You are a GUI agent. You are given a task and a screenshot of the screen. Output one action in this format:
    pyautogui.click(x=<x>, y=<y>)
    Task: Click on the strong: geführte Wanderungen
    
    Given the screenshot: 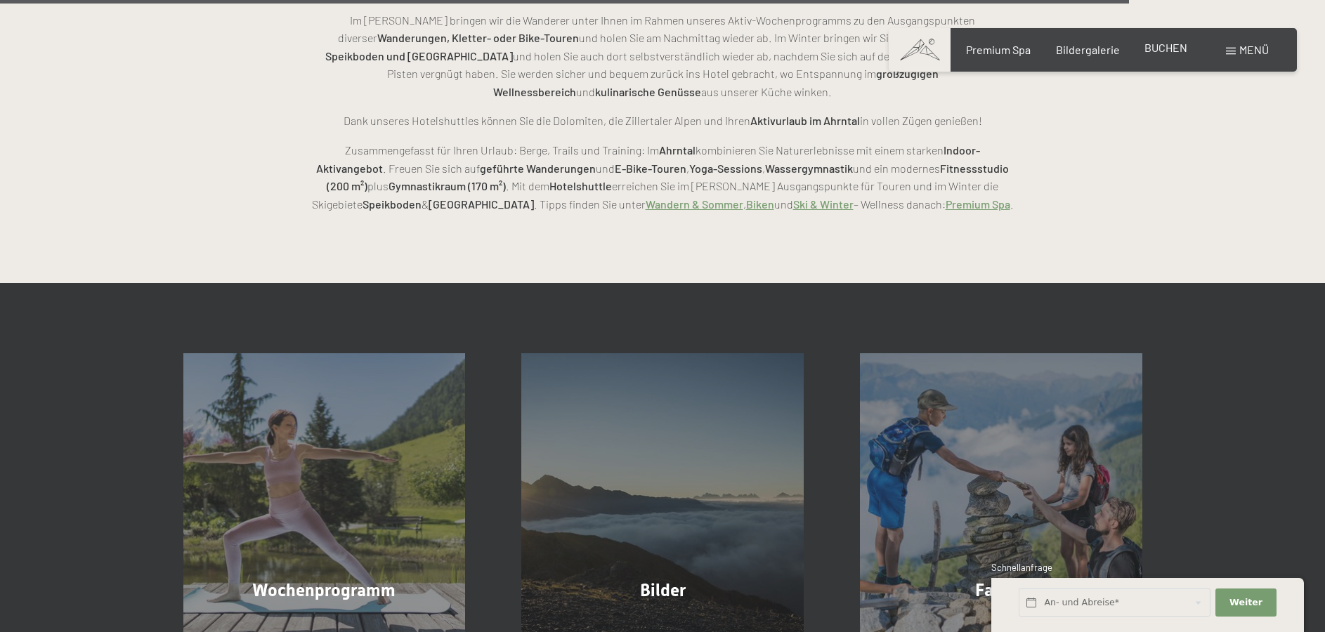 What is the action you would take?
    pyautogui.click(x=537, y=168)
    